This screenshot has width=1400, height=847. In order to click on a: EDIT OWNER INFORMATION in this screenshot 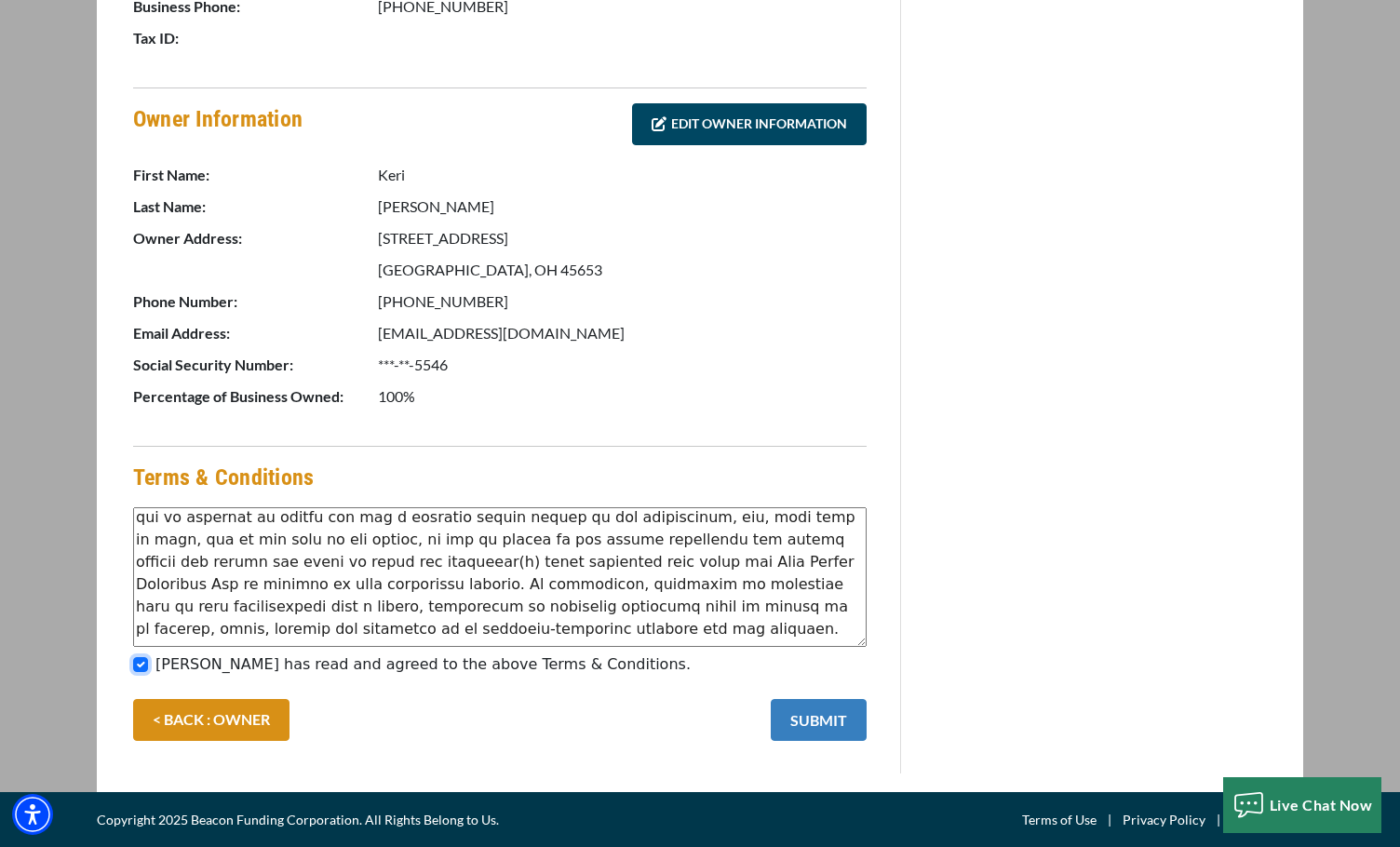, I will do `click(749, 123)`.